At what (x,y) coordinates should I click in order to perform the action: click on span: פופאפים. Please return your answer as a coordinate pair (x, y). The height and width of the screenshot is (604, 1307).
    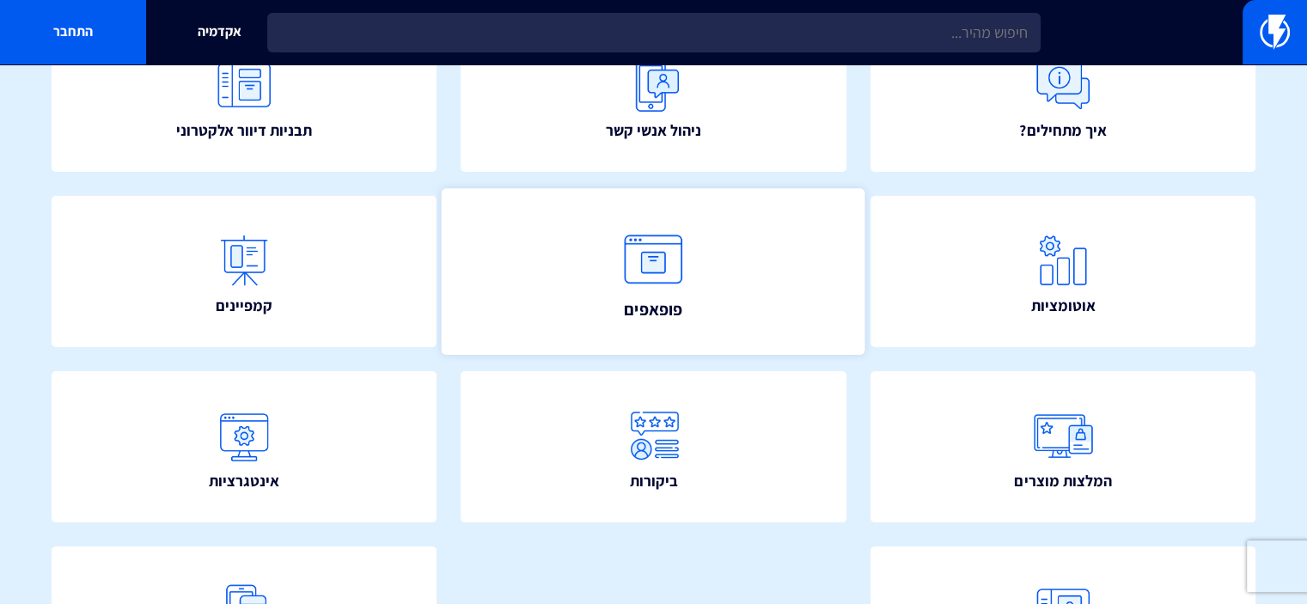
    Looking at the image, I should click on (653, 308).